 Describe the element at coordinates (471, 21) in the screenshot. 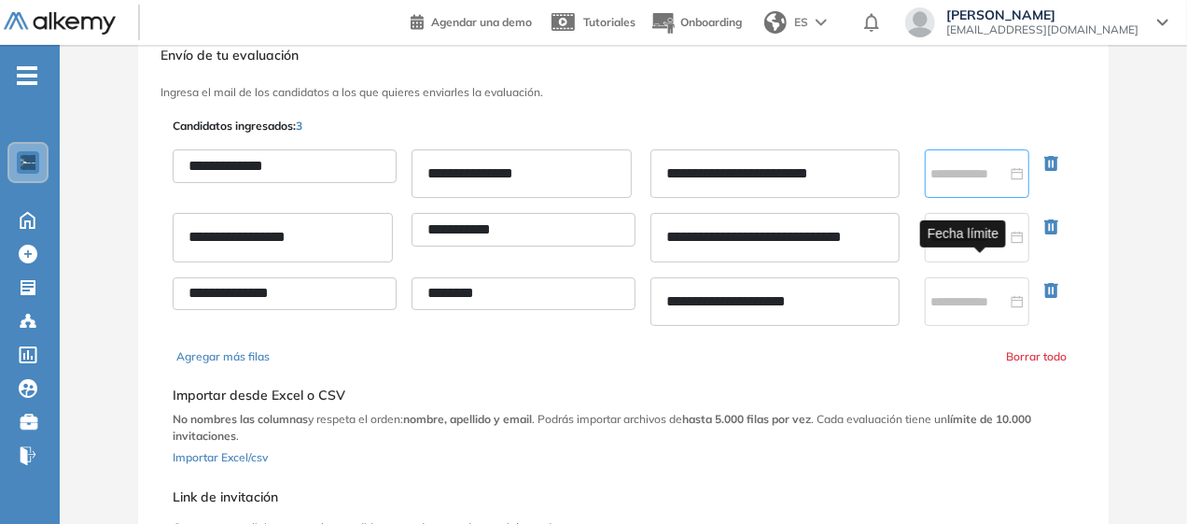

I see `a: Agendar una demo` at that location.